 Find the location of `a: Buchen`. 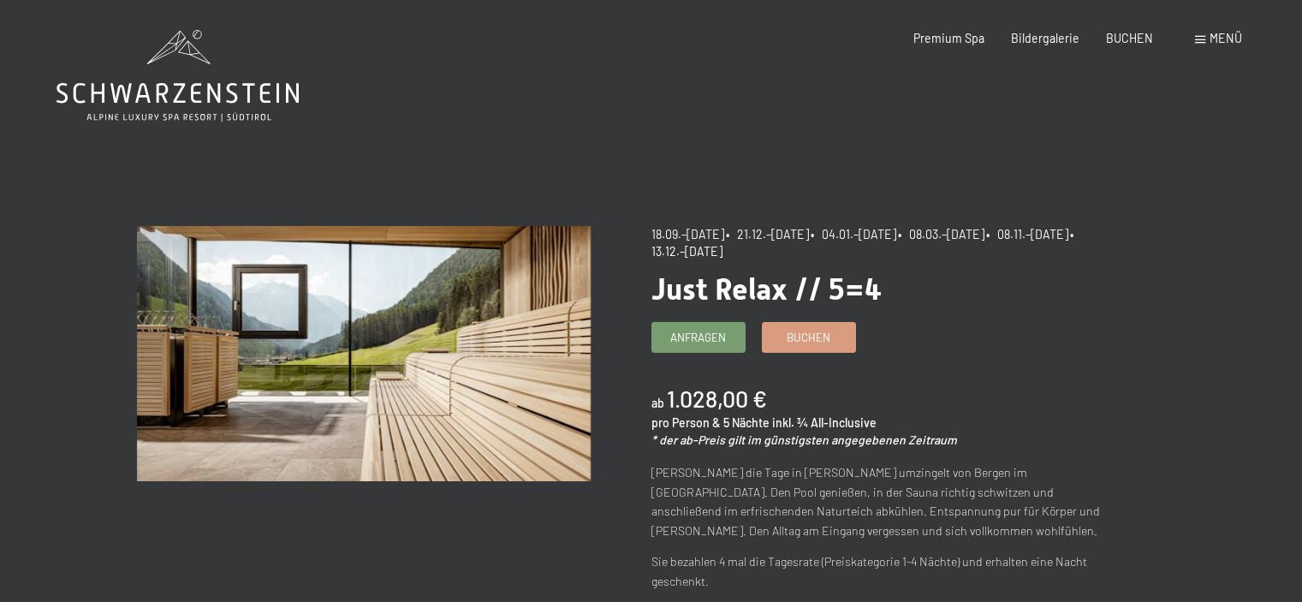

a: Buchen is located at coordinates (809, 336).